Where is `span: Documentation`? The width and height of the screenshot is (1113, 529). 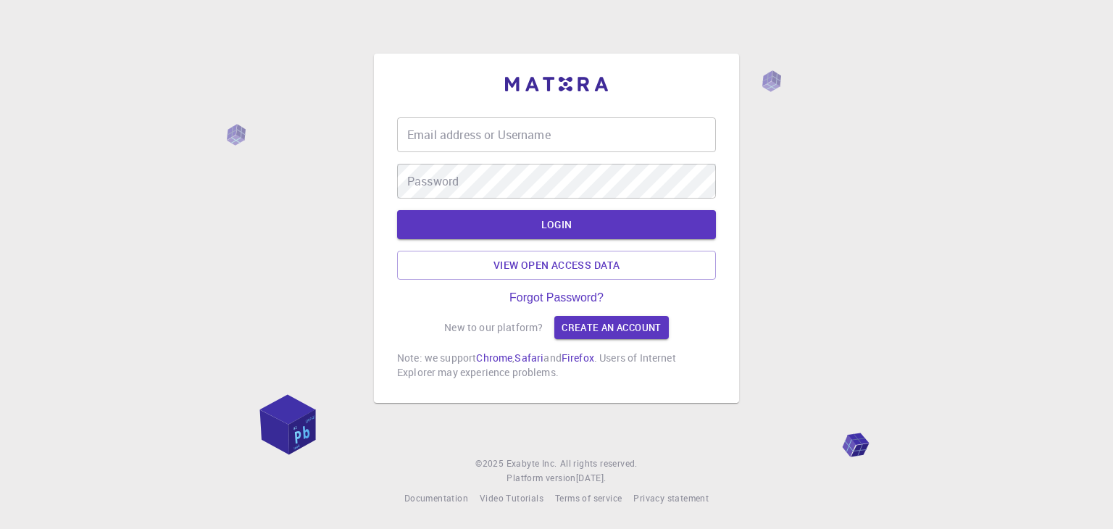
span: Documentation is located at coordinates (436, 498).